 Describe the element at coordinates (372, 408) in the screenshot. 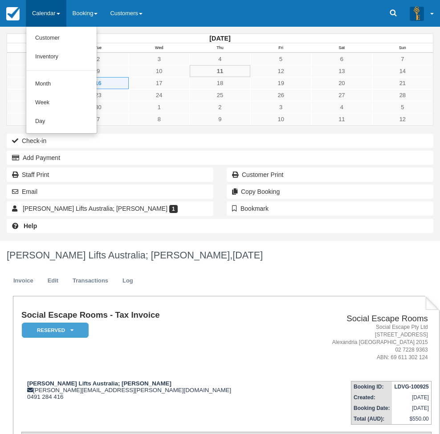

I see `th: Booking Date:` at that location.